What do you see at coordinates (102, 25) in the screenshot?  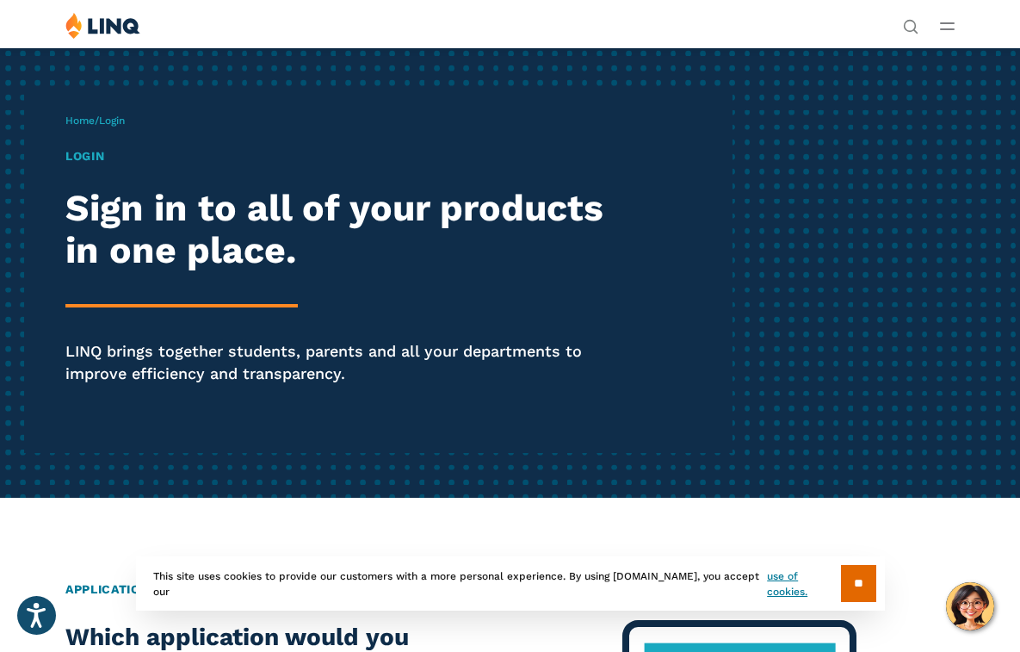 I see `img: LINQ | K‑12 Software` at bounding box center [102, 25].